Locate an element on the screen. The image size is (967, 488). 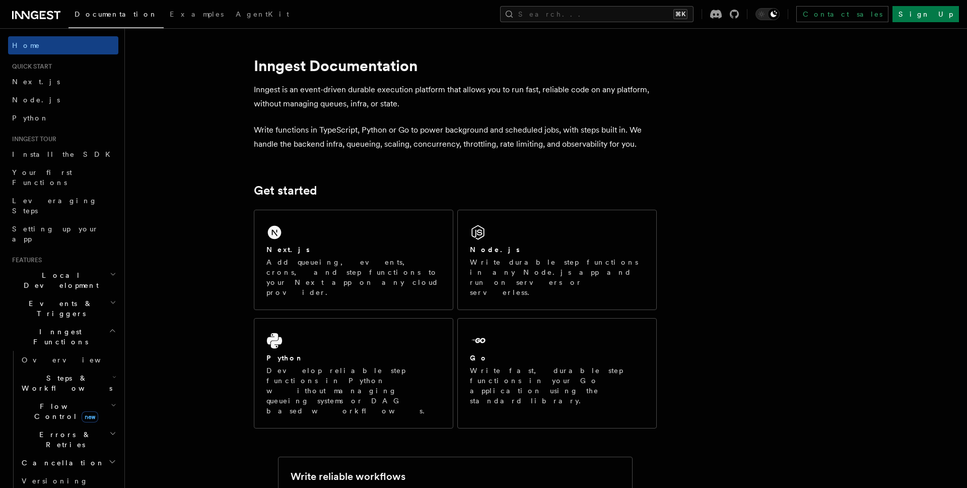
span: Cancellation is located at coordinates (61, 462).